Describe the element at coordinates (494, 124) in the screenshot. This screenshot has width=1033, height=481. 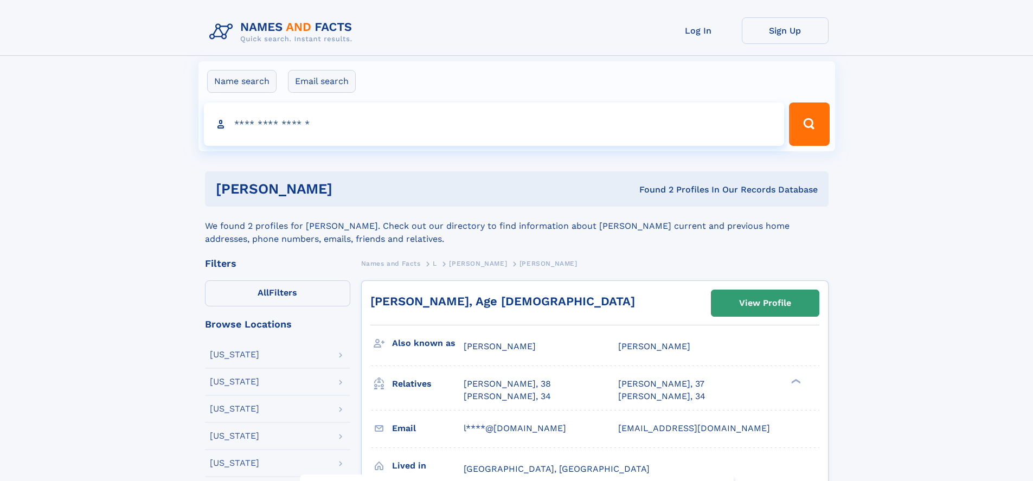
I see `input: search input` at that location.